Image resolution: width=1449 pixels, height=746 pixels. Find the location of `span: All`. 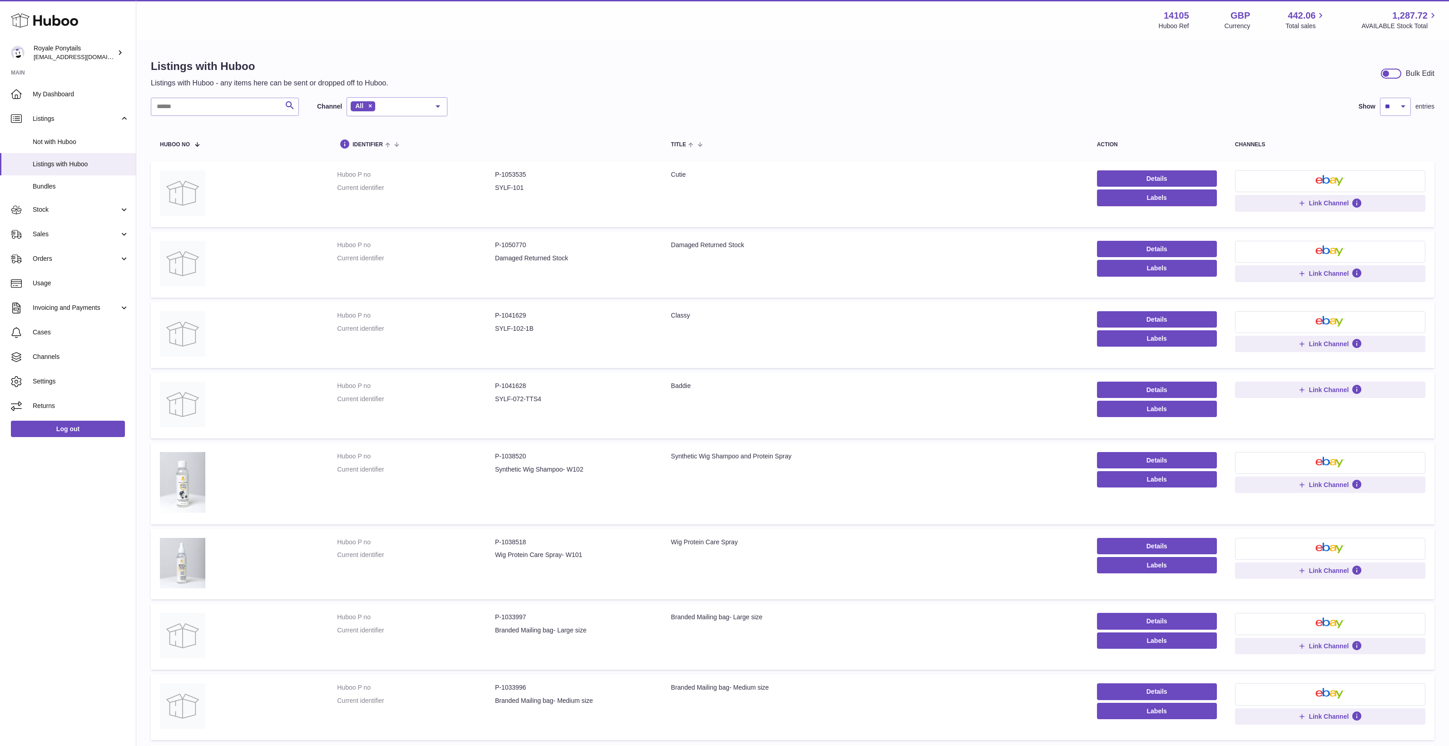

span: All is located at coordinates (359, 106).